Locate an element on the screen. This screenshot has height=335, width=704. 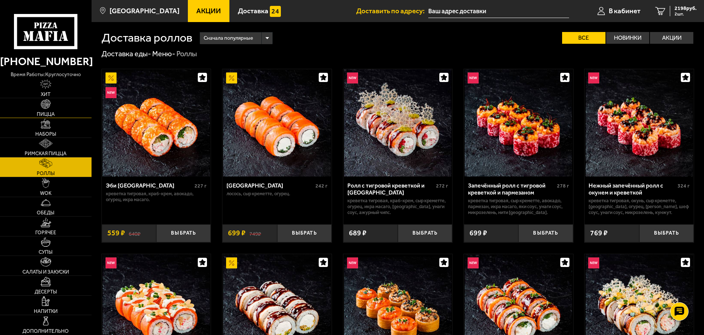
a: Доставка еды- is located at coordinates (126, 54).